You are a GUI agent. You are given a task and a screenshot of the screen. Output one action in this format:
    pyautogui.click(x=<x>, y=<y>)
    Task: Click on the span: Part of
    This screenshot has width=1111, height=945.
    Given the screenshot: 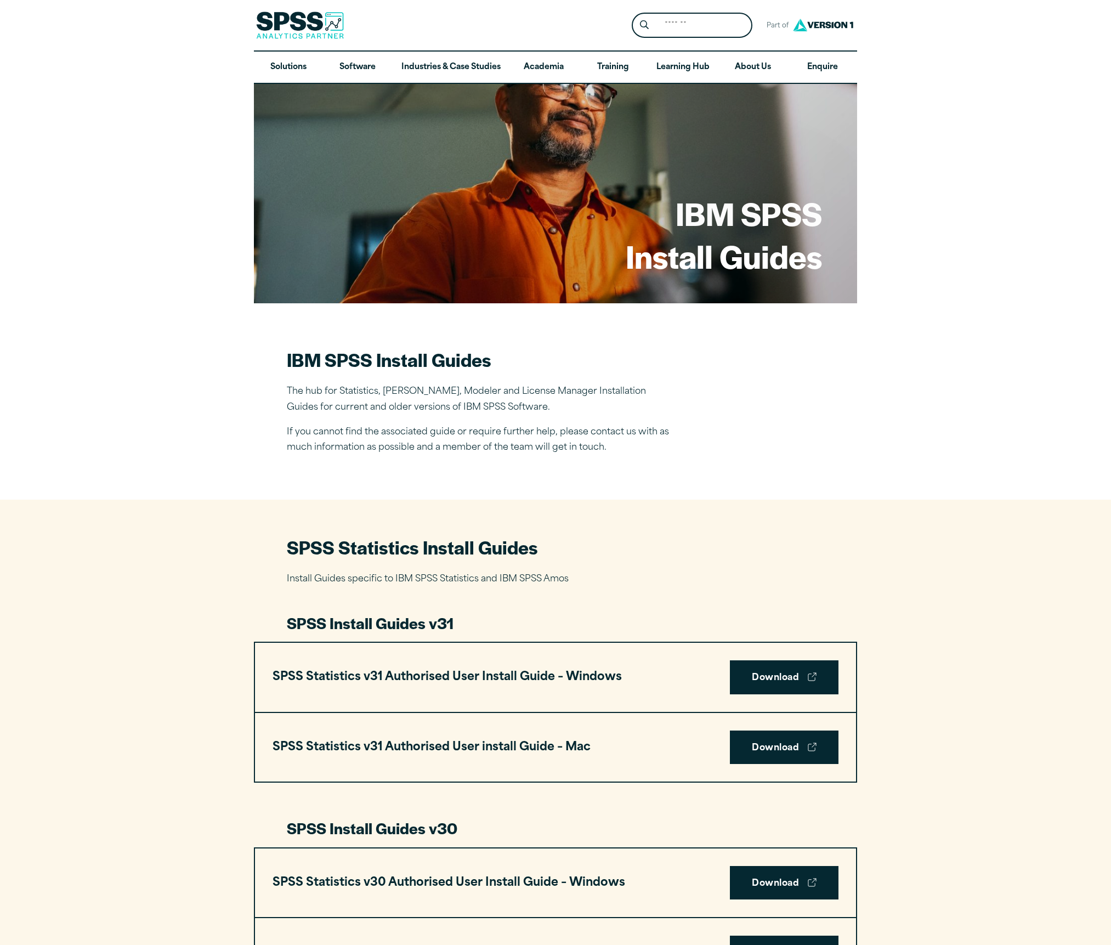 What is the action you would take?
    pyautogui.click(x=775, y=26)
    